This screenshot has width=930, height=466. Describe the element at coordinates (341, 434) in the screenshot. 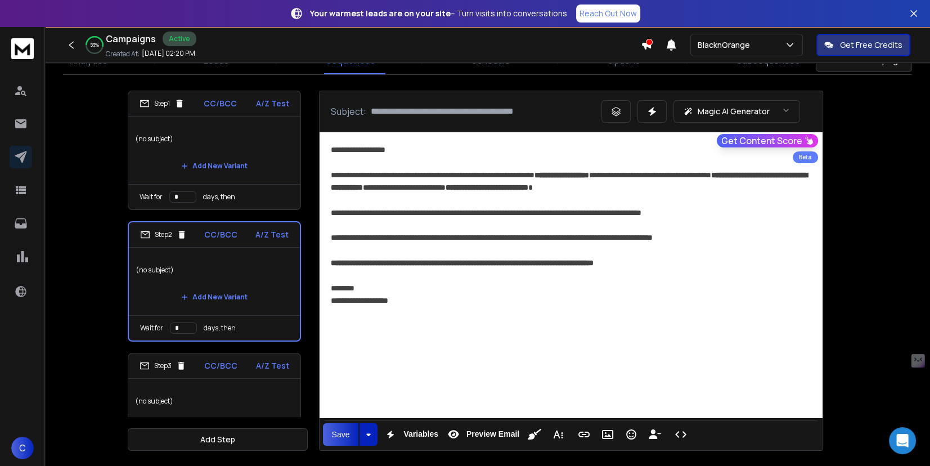

I see `button: Save` at that location.